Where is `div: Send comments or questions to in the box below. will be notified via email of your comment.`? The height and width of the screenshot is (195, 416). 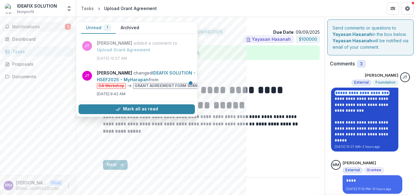
div: Send comments or questions to in the box below. will be notified via email of your comment. is located at coordinates (371, 37).